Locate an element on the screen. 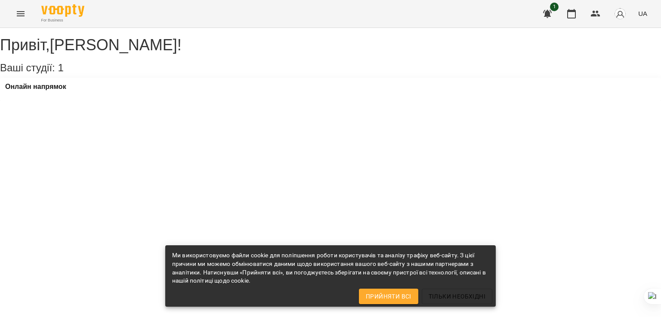 The height and width of the screenshot is (317, 661). button: Menu is located at coordinates (21, 14).